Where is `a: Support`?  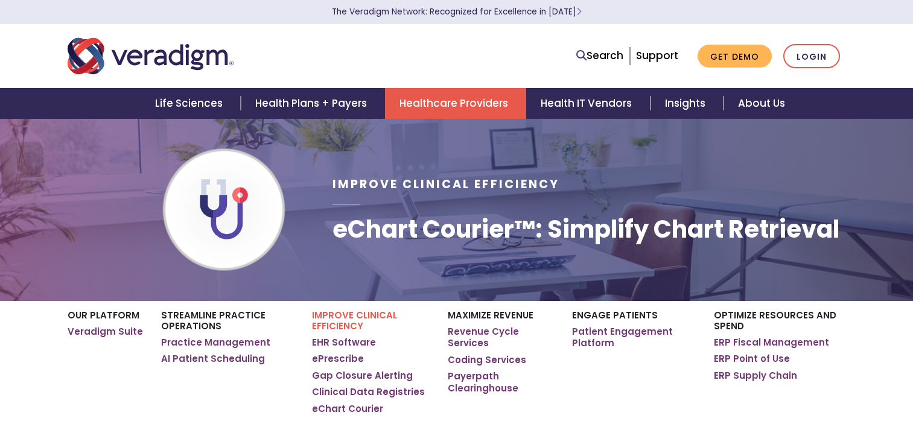
a: Support is located at coordinates (657, 56).